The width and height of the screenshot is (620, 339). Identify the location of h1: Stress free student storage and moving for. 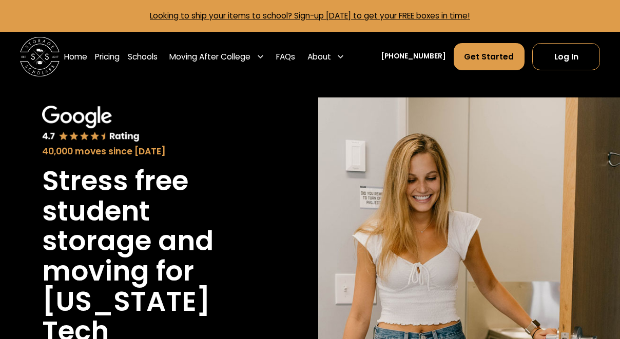
(151, 226).